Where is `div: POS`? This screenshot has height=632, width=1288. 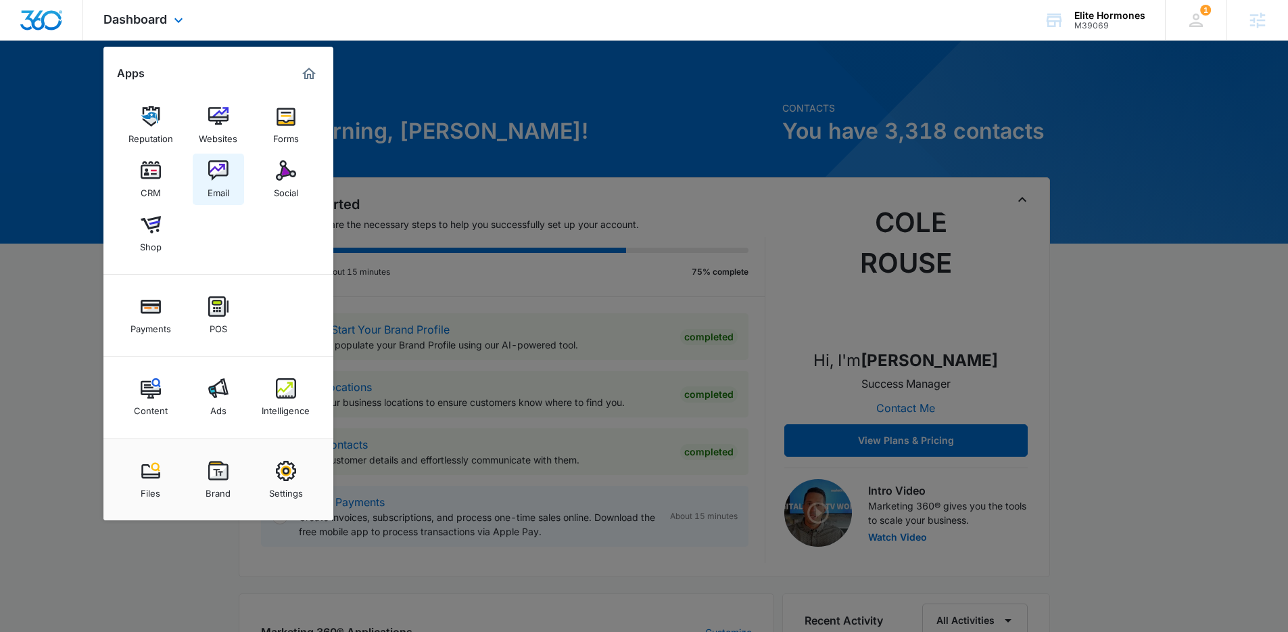 div: POS is located at coordinates (218, 325).